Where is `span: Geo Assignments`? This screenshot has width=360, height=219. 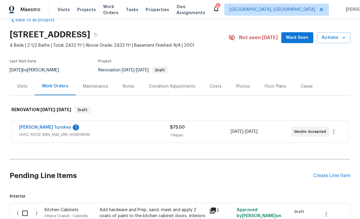 span: Geo Assignments is located at coordinates (191, 10).